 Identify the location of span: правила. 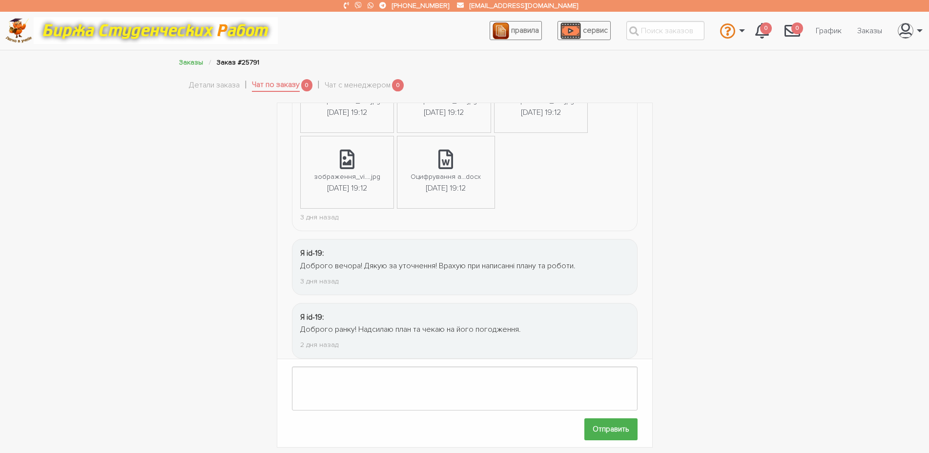
(525, 30).